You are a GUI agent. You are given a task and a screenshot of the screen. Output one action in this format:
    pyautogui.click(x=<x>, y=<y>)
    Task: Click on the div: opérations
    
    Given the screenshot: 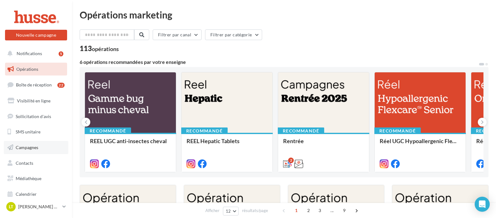 What is the action you would take?
    pyautogui.click(x=105, y=49)
    